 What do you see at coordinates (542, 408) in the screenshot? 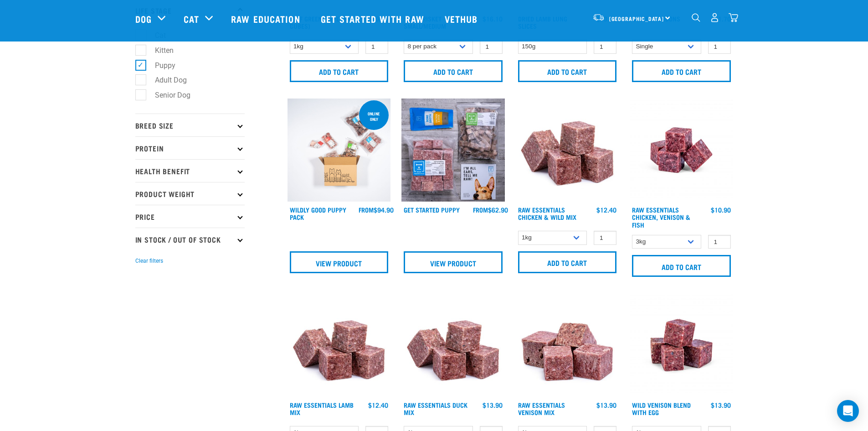
I see `a: Raw Essentials Venison Mix` at bounding box center [542, 408].